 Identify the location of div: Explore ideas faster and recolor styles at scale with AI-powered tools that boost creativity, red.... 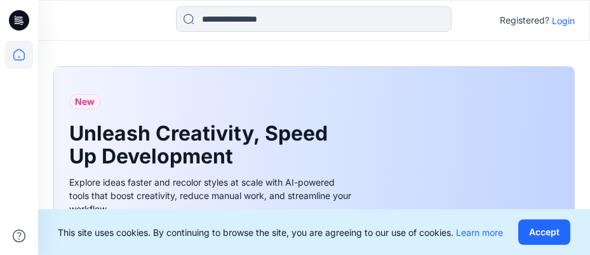
(212, 195).